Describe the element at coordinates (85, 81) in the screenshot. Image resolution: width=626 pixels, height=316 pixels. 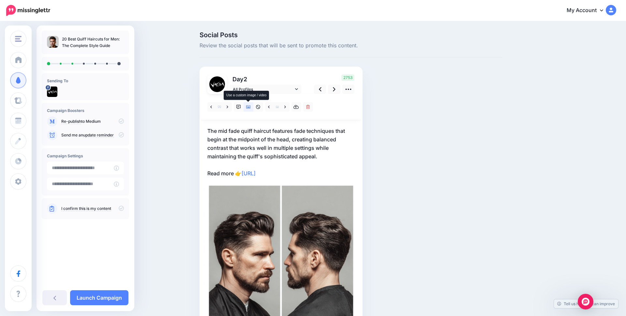
I see `h4: Sending To` at that location.